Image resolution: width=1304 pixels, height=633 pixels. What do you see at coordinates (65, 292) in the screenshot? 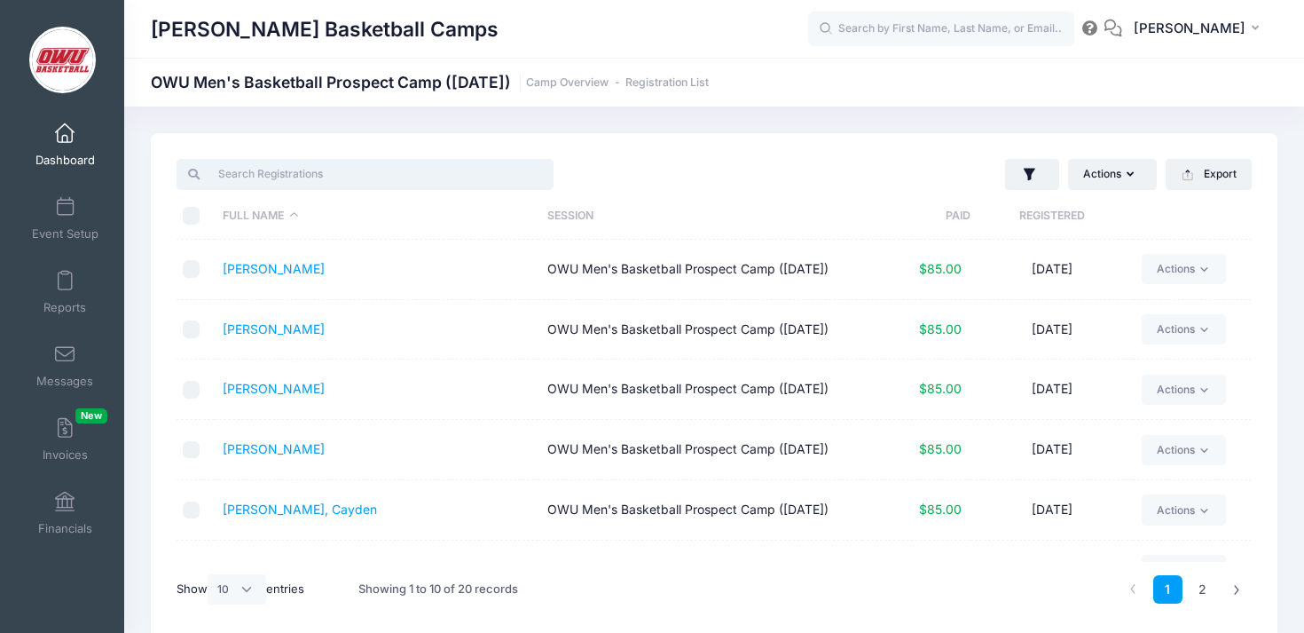
I see `a: Reports` at bounding box center [65, 292].